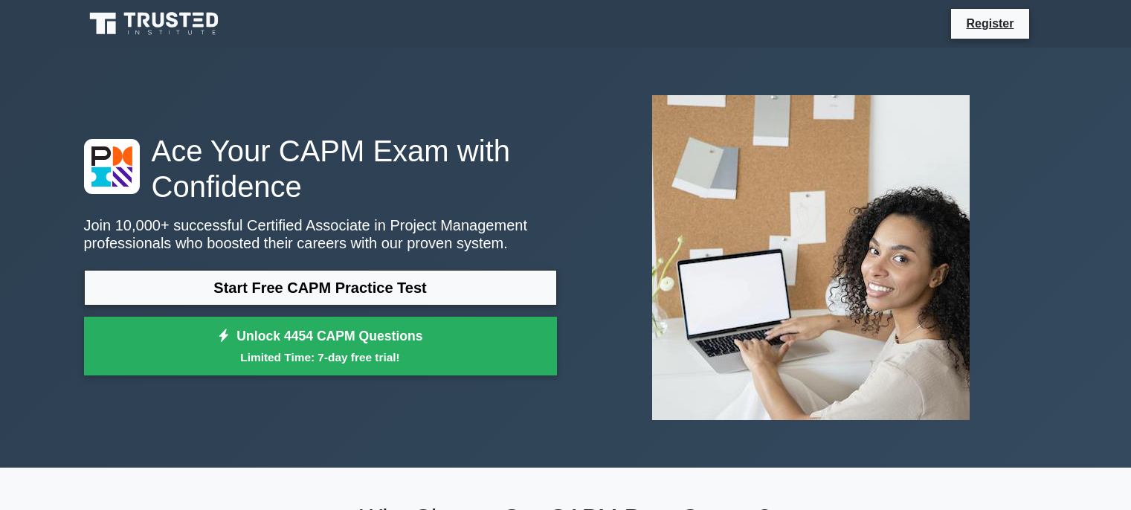  What do you see at coordinates (320, 346) in the screenshot?
I see `a: Unlock 4454 CAPM QuestionsLimited Time: 7-day free trial!` at bounding box center [320, 346].